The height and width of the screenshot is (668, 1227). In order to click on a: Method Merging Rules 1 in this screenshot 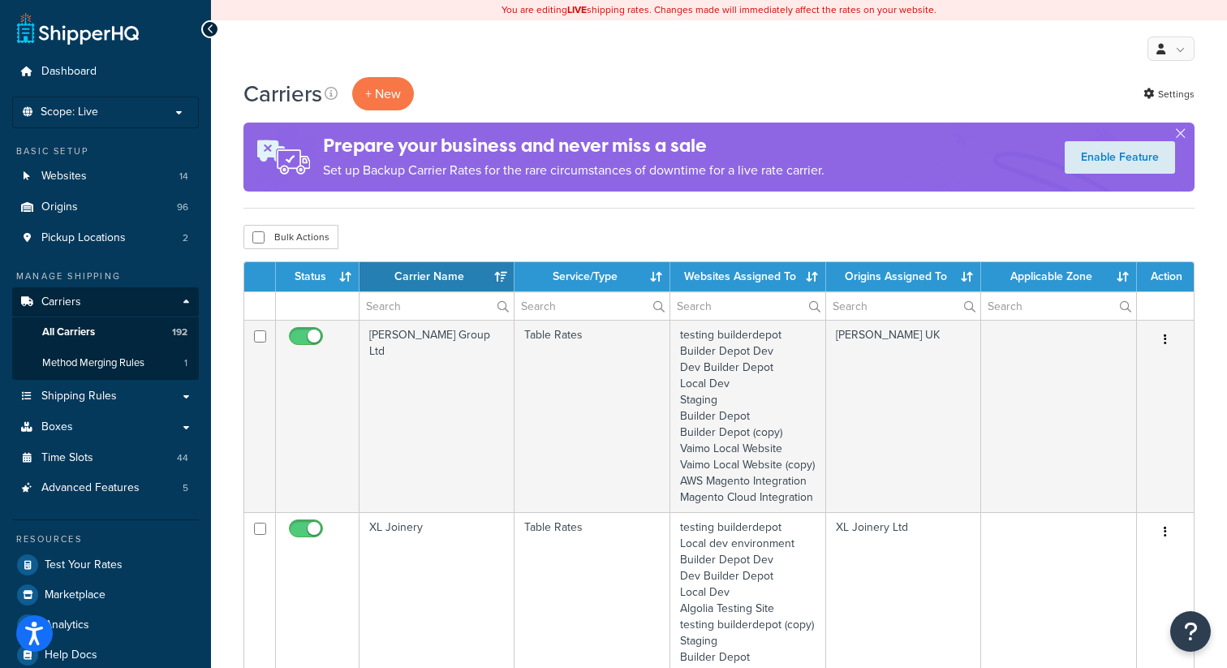, I will do `click(105, 363)`.